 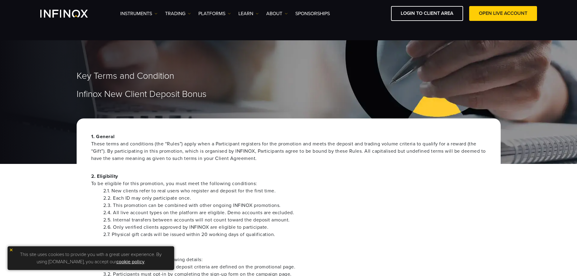 I want to click on a: LOGIN TO CLIENT AREA, so click(x=427, y=13).